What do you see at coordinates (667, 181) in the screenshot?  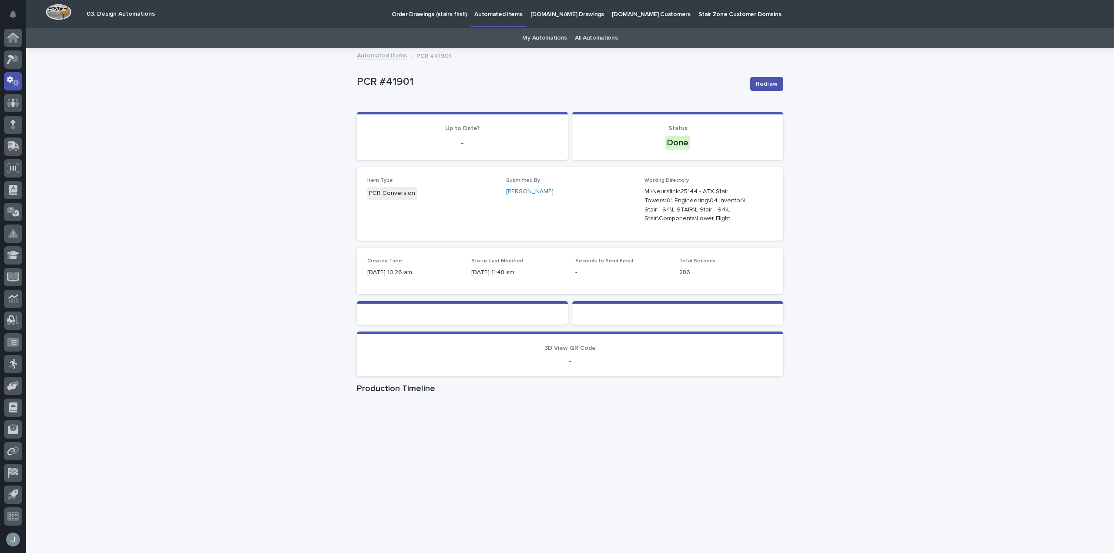 I see `span: Working Directory` at bounding box center [667, 181].